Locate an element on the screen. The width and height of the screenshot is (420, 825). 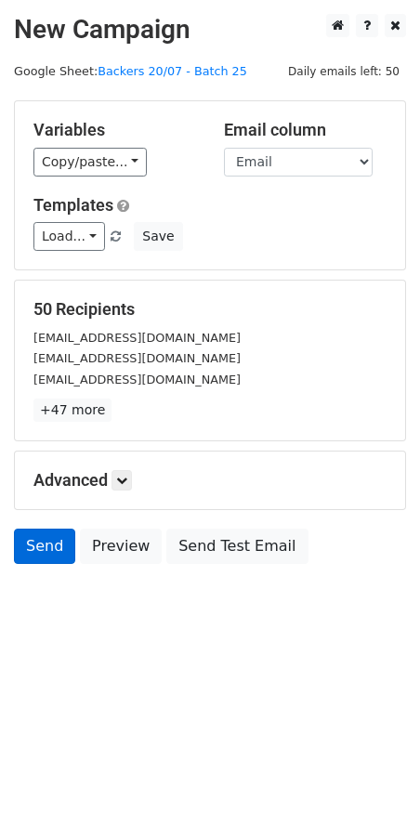
a: Copy/paste... is located at coordinates (90, 162).